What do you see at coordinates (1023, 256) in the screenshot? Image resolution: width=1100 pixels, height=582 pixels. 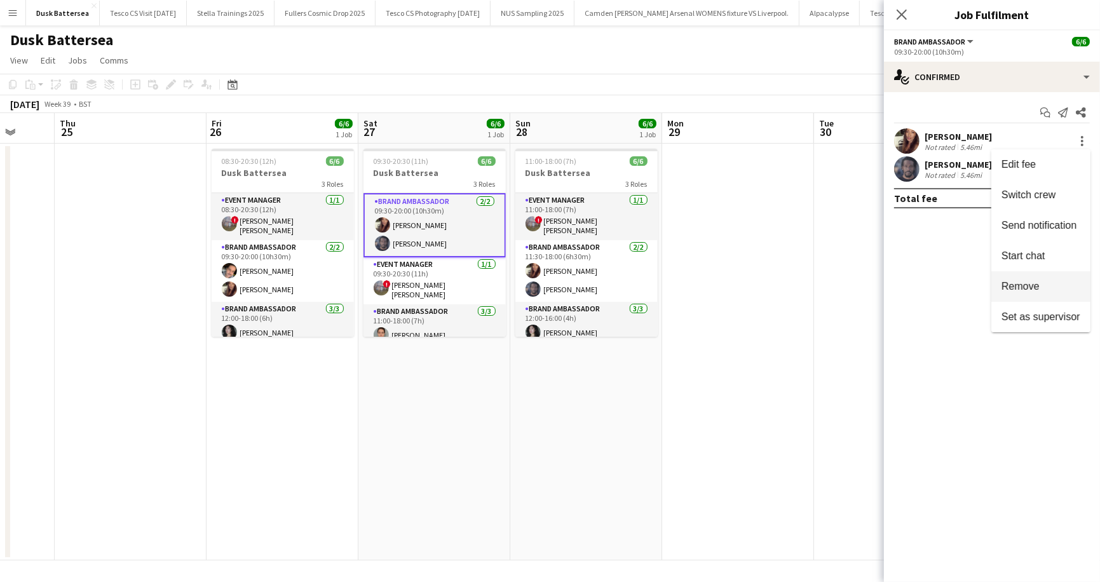 I see `span: Start chat` at bounding box center [1023, 256].